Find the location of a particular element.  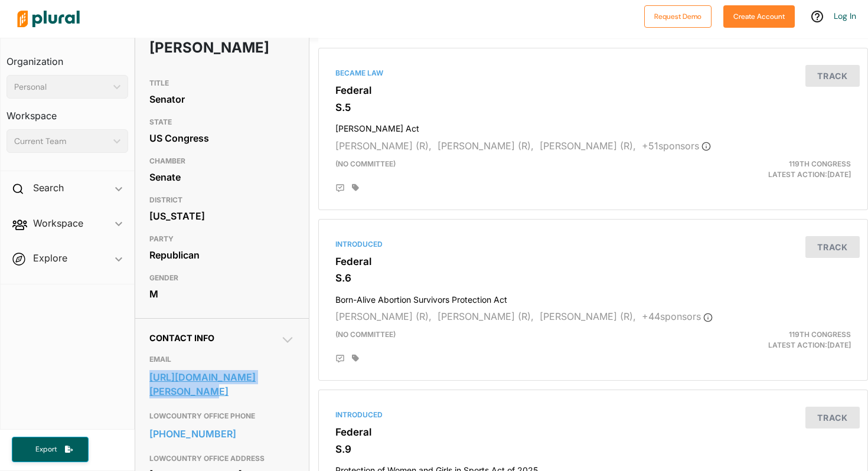

h3: CHAMBER is located at coordinates (221, 161).